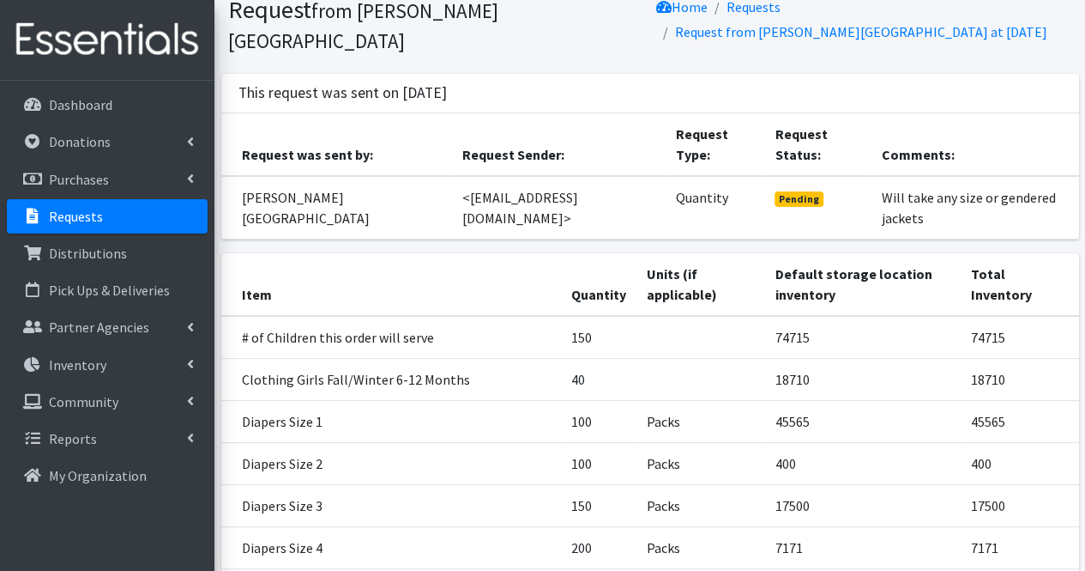 The width and height of the screenshot is (1085, 571). I want to click on a: Community, so click(107, 402).